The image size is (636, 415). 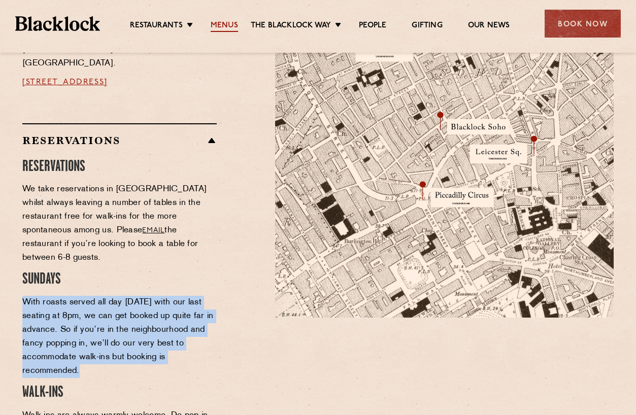 I want to click on span: SUNDAYS, so click(x=42, y=280).